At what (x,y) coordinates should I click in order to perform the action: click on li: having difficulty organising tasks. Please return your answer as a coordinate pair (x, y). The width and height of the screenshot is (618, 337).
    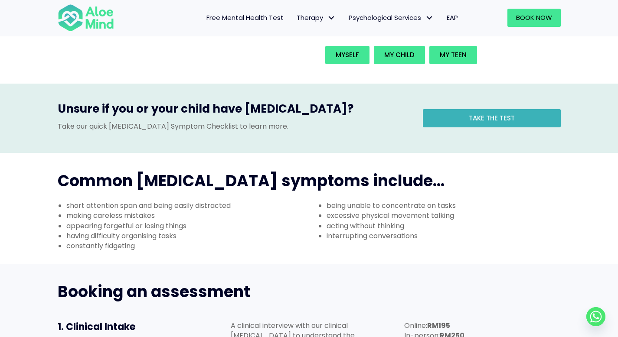
    Looking at the image, I should click on (188, 236).